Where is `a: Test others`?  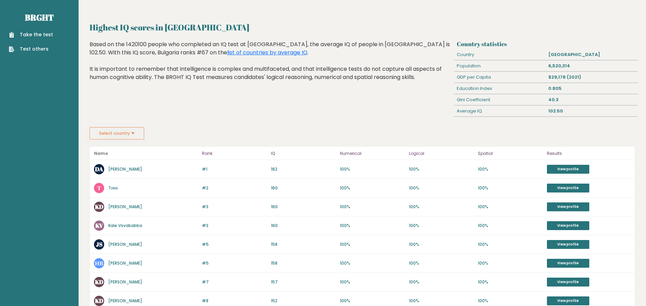 a: Test others is located at coordinates (31, 49).